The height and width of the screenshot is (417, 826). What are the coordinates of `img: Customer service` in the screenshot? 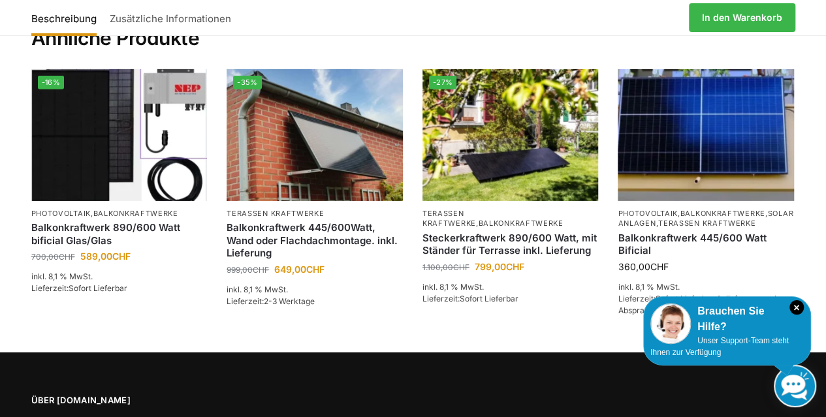 It's located at (670, 324).